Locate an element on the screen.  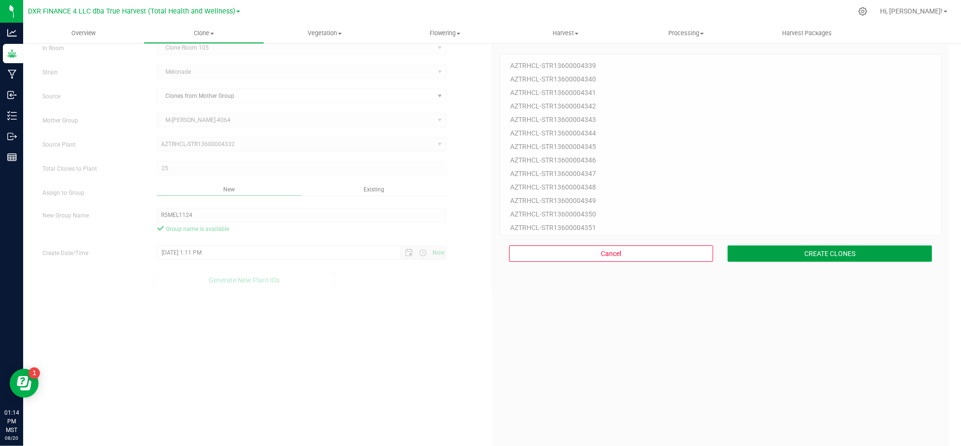
a: Harvest Packages is located at coordinates (806, 33).